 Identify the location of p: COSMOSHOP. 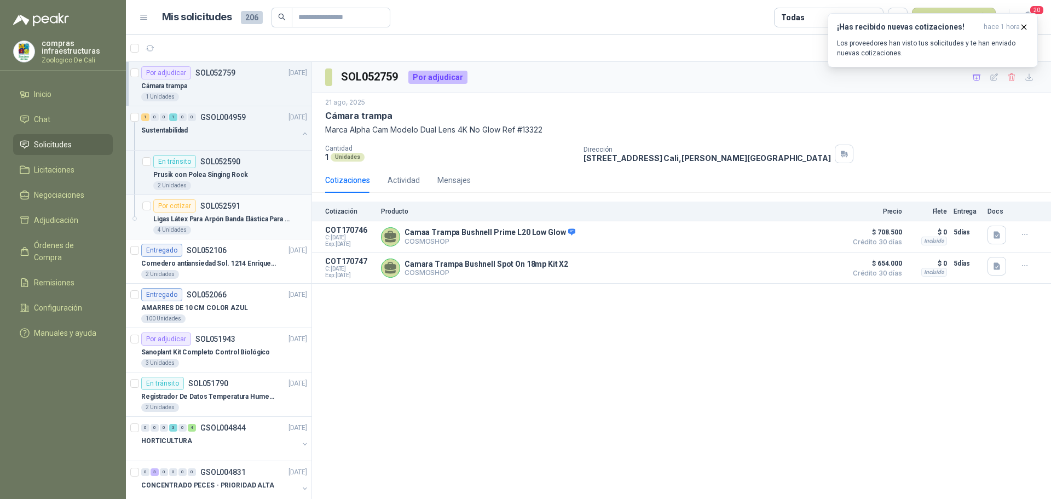
(486, 272).